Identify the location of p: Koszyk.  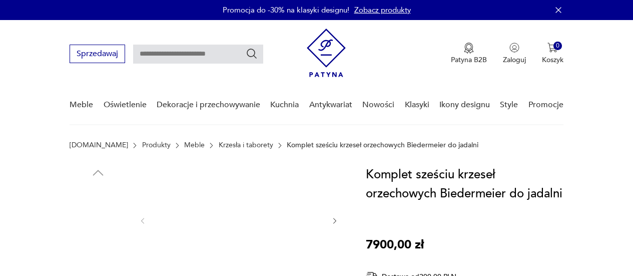
(553, 60).